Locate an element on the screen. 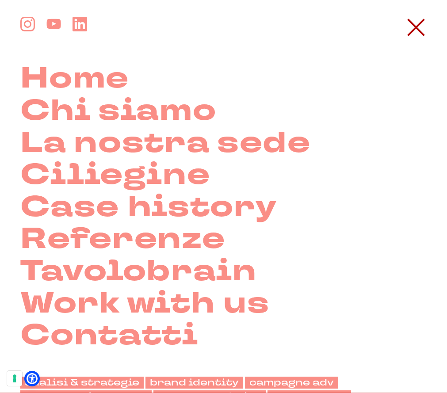  a: Ciliegine is located at coordinates (115, 175).